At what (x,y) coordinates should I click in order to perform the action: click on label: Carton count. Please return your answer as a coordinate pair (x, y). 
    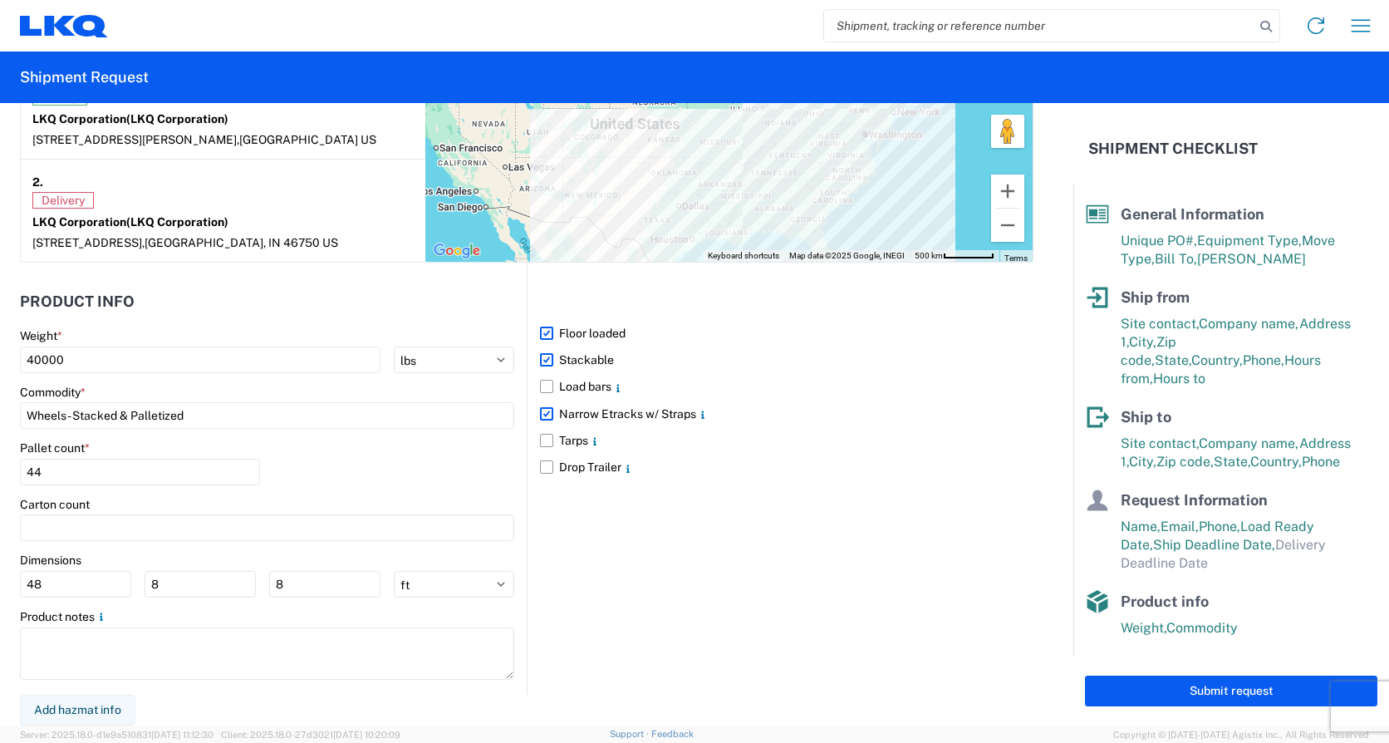
    Looking at the image, I should click on (55, 504).